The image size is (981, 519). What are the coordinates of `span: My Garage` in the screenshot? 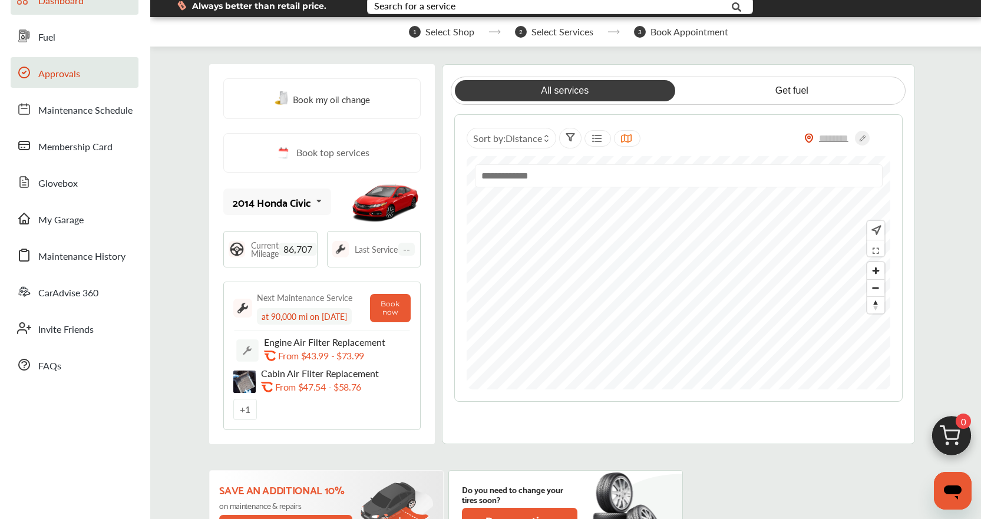 It's located at (61, 220).